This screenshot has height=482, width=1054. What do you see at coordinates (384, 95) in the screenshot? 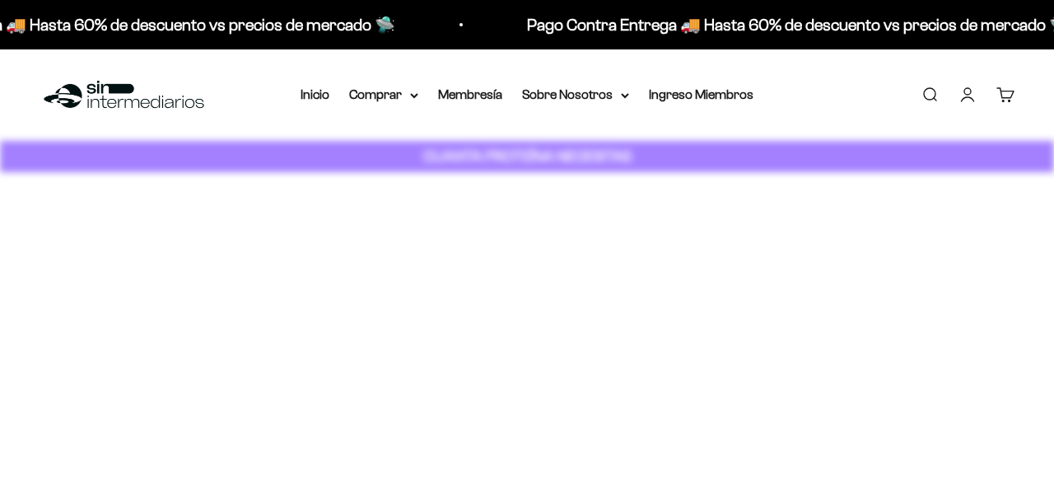
I see `summary: Comprar` at bounding box center [384, 95].